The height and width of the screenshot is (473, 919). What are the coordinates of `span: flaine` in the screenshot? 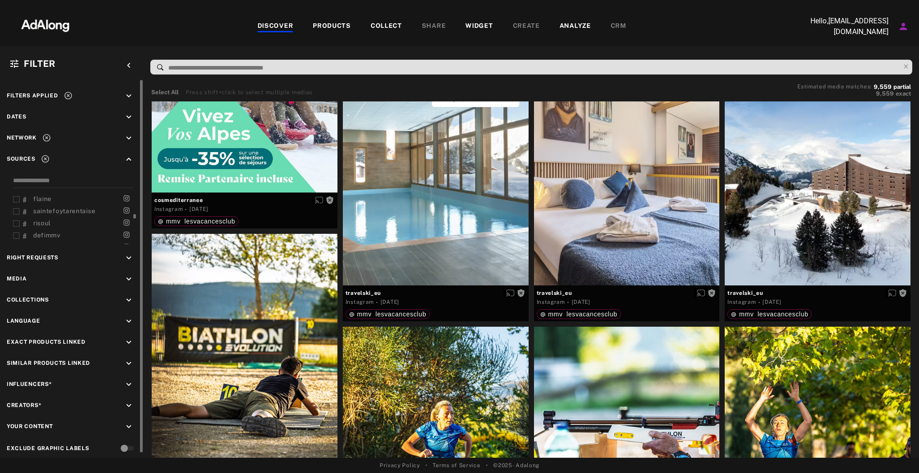 It's located at (42, 199).